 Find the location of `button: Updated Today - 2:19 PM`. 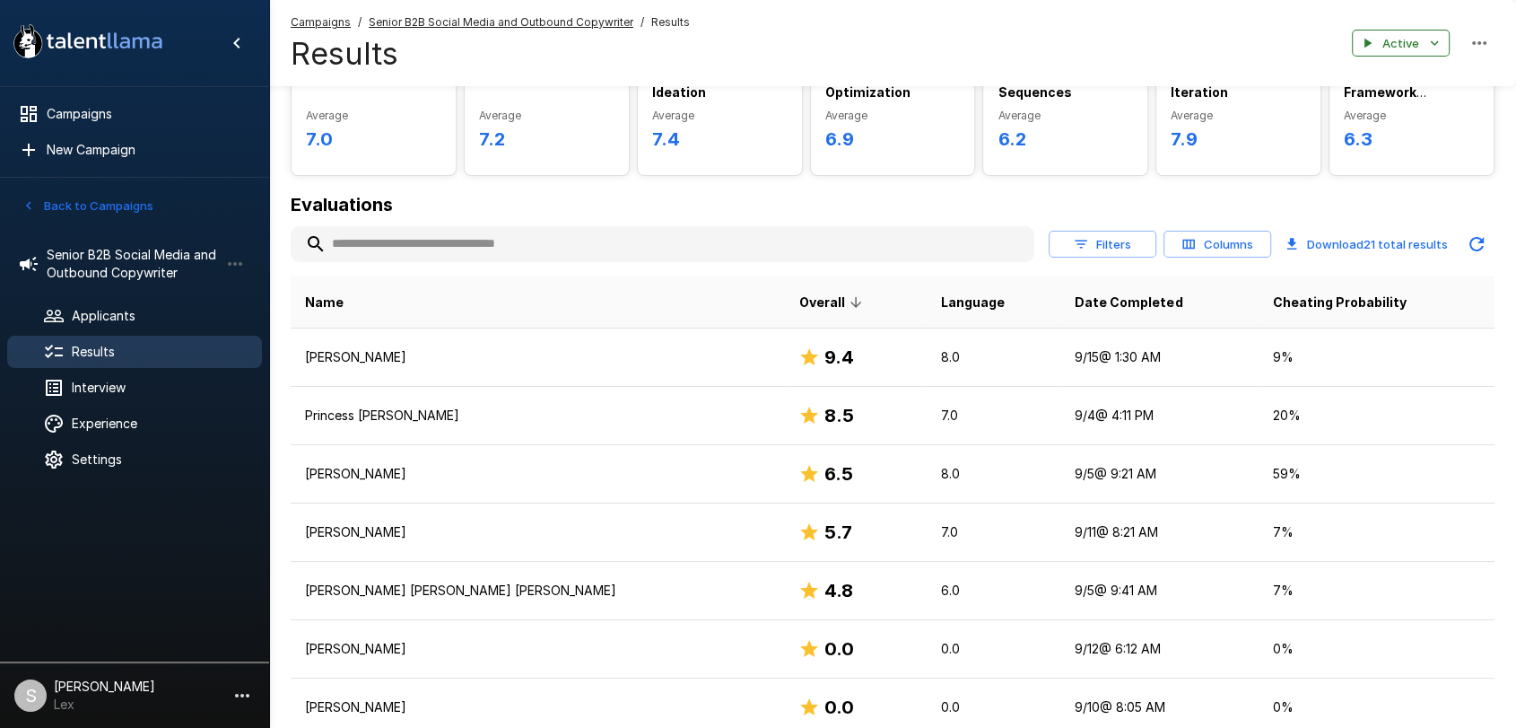

button: Updated Today - 2:19 PM is located at coordinates (1477, 244).